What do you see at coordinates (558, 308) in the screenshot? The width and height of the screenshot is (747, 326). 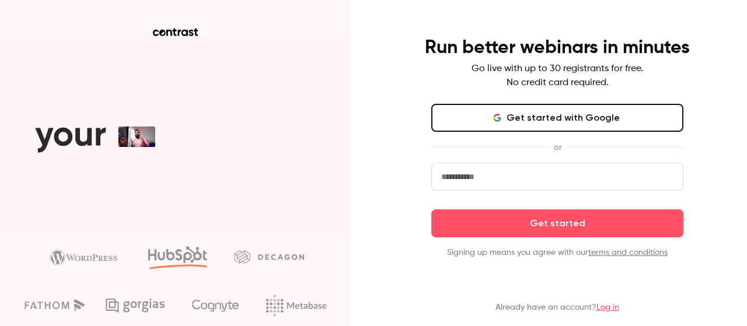 I see `p: Already have an account?` at bounding box center [558, 308].